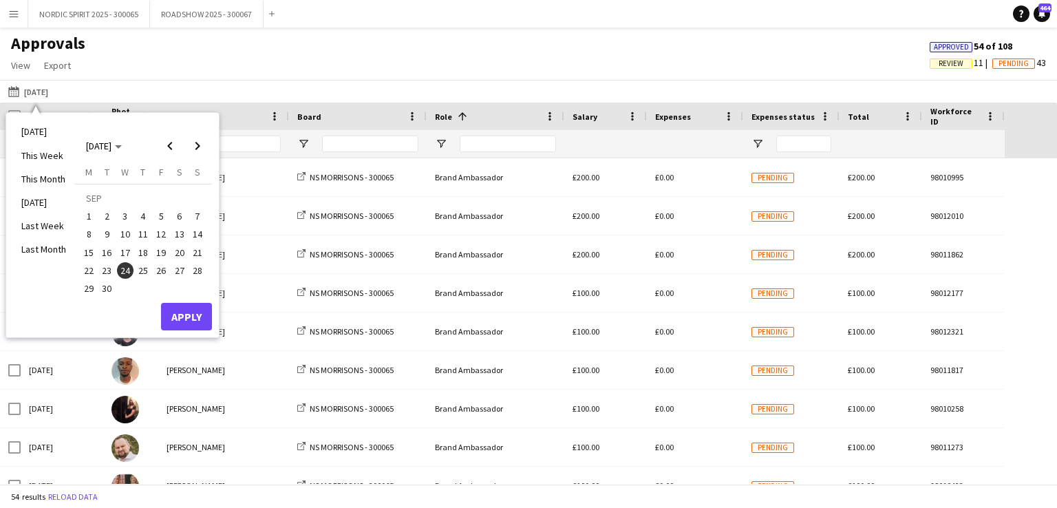 Image resolution: width=1057 pixels, height=508 pixels. I want to click on a: View, so click(21, 65).